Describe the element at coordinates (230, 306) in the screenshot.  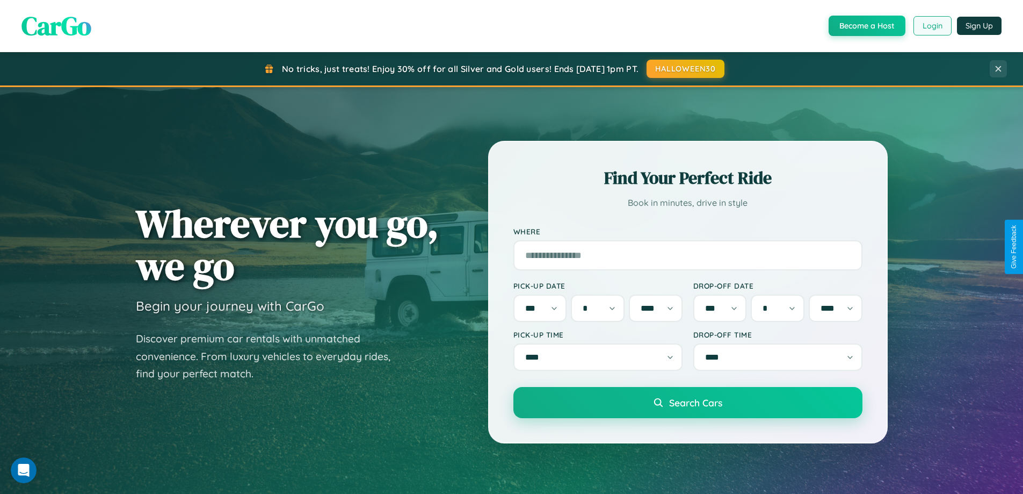
I see `h3: Begin your journey with CarGo` at that location.